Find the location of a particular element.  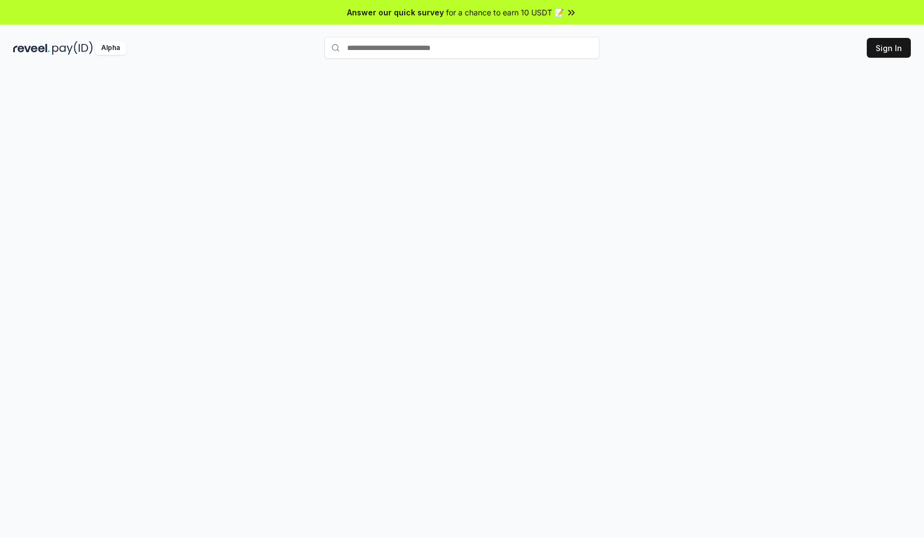

span: for a chance to earn 10 USDT 📝 is located at coordinates (505, 12).